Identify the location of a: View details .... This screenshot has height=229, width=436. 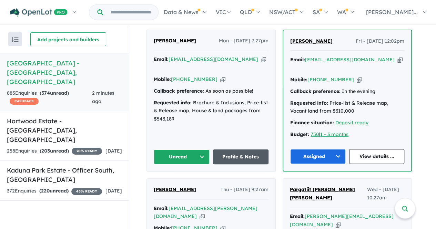
(377, 157).